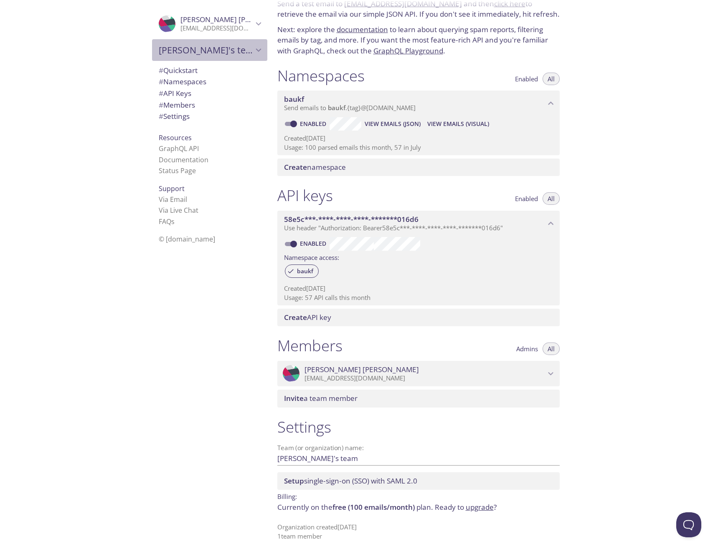 Image resolution: width=718 pixels, height=554 pixels. I want to click on a: Via Email, so click(173, 200).